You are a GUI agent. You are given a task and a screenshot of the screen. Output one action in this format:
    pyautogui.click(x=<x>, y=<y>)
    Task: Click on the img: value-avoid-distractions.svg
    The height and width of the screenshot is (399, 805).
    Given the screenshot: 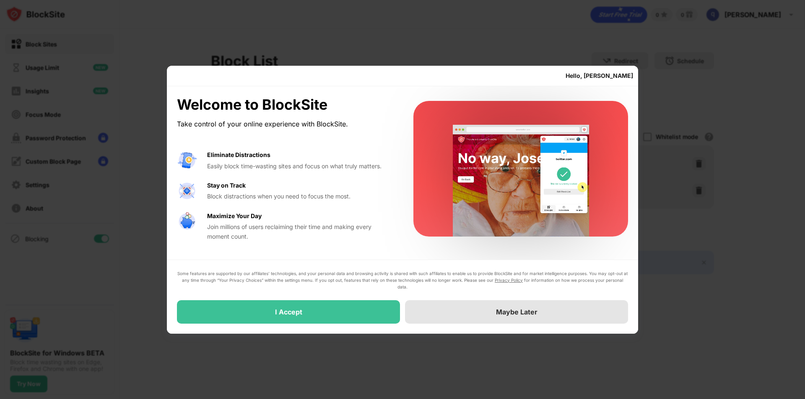 What is the action you would take?
    pyautogui.click(x=187, y=161)
    